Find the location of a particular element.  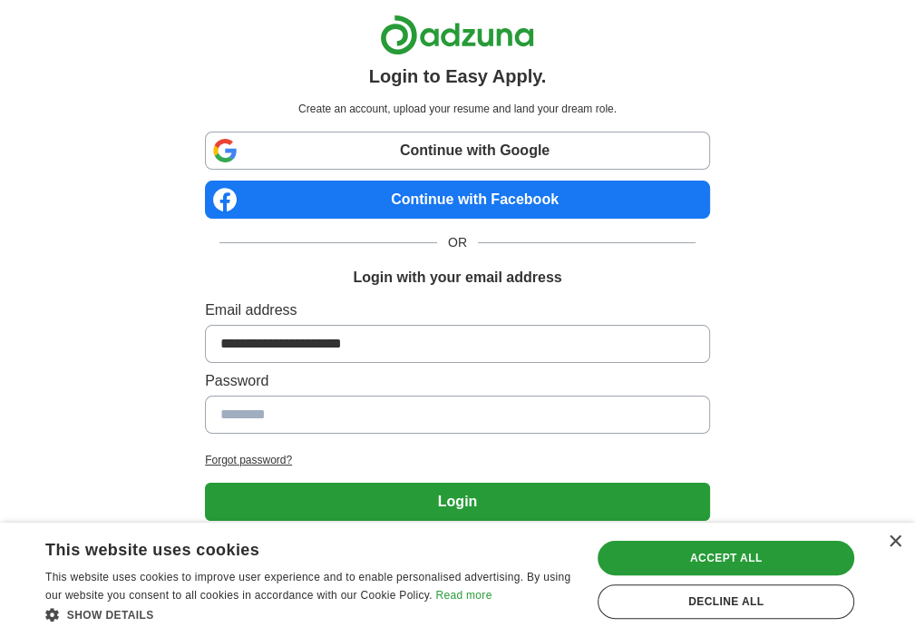

div: Show details is located at coordinates (310, 614).